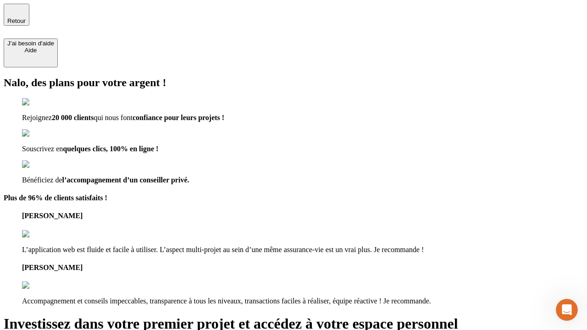 This screenshot has width=587, height=330. What do you see at coordinates (126, 180) in the screenshot?
I see `span: l’accompagnement d’un conseiller privé.` at bounding box center [126, 180].